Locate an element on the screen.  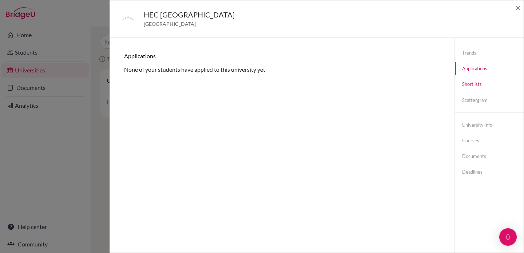
img: default-university-logo-42dd438d0b49c2174d4c41c49dcd67eec2da6d16b3a2f6d5de70cc347232e317.png is located at coordinates (128, 19).